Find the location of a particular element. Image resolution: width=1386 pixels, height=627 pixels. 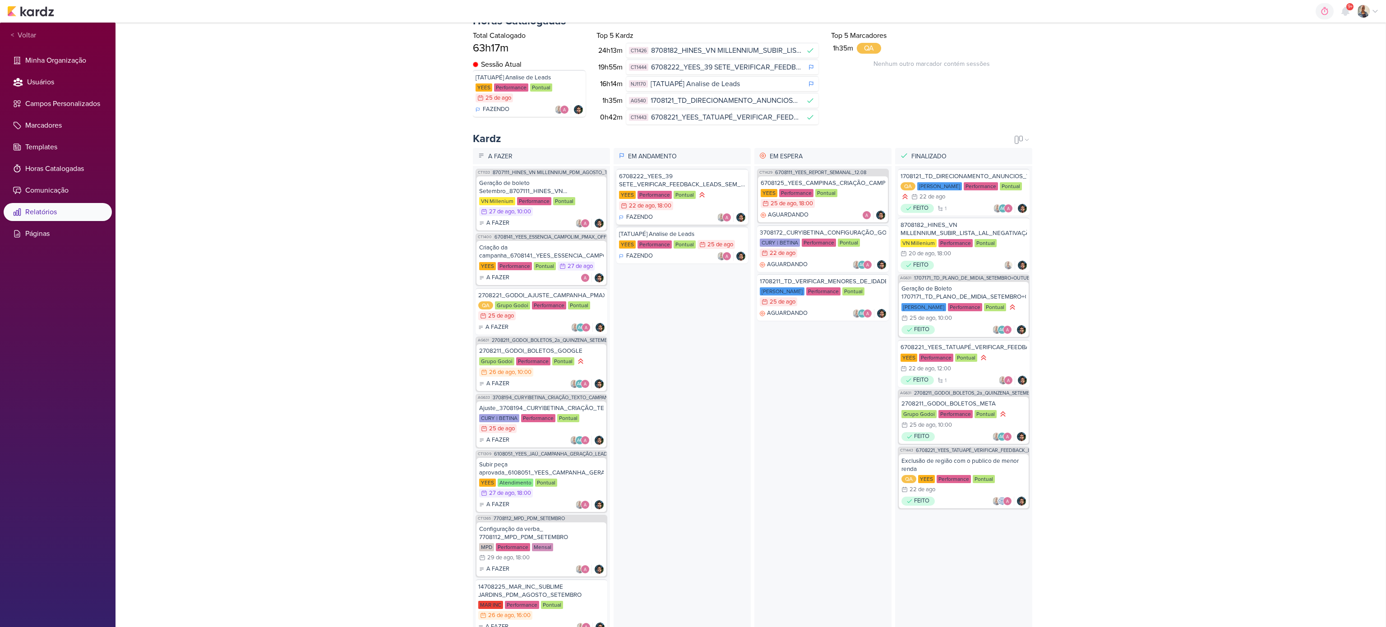

a: 2708211_GODOI_BOLETOS_2a_QUINZENA_SETEMBRO+OUTUBRO is located at coordinates (566, 340).